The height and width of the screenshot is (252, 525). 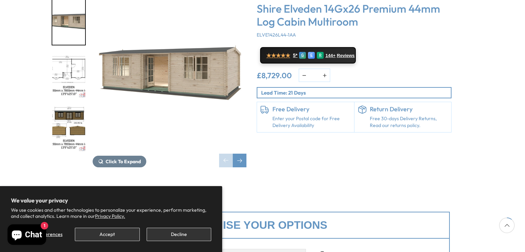 What do you see at coordinates (409, 122) in the screenshot?
I see `p: Free 30-days Delivery Returns, Read our returns policy.` at bounding box center [409, 122].